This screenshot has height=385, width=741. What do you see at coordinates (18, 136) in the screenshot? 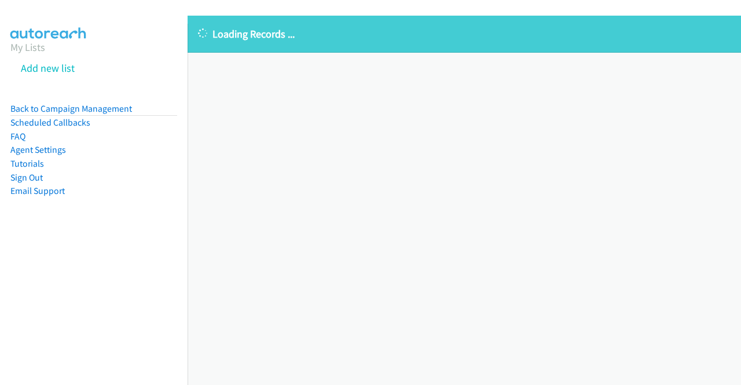
I see `a: FAQ` at bounding box center [18, 136].